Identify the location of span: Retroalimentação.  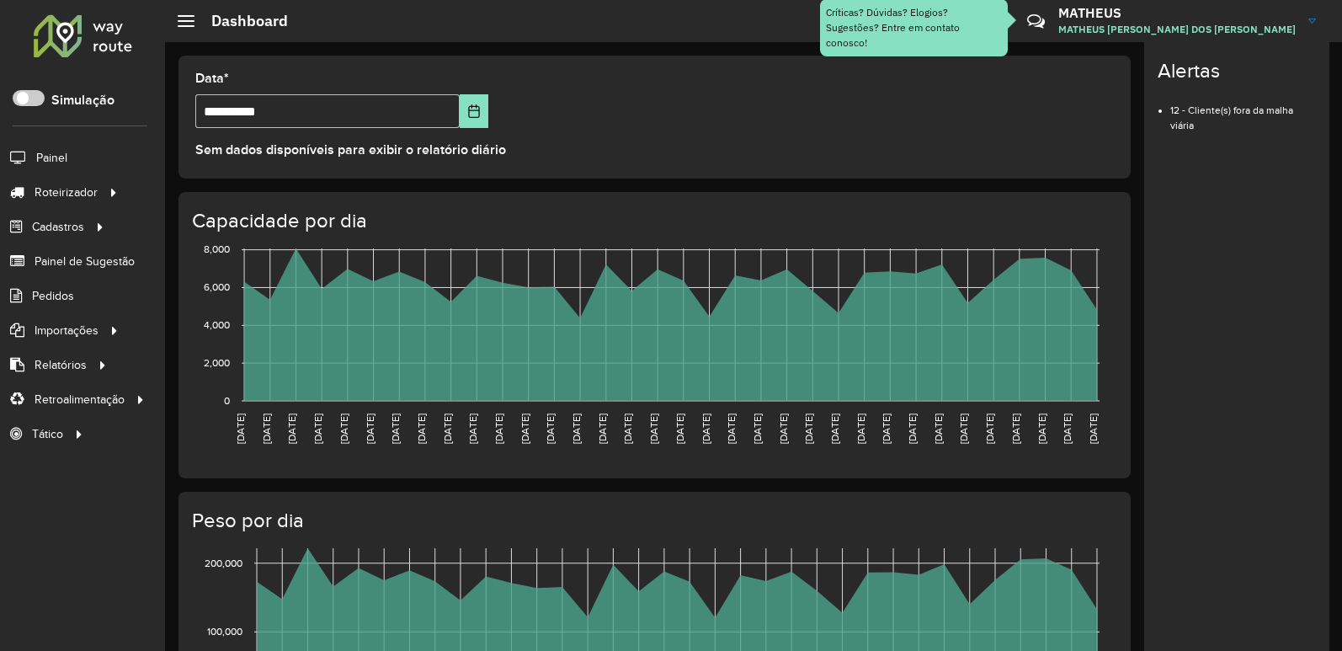
(79, 399).